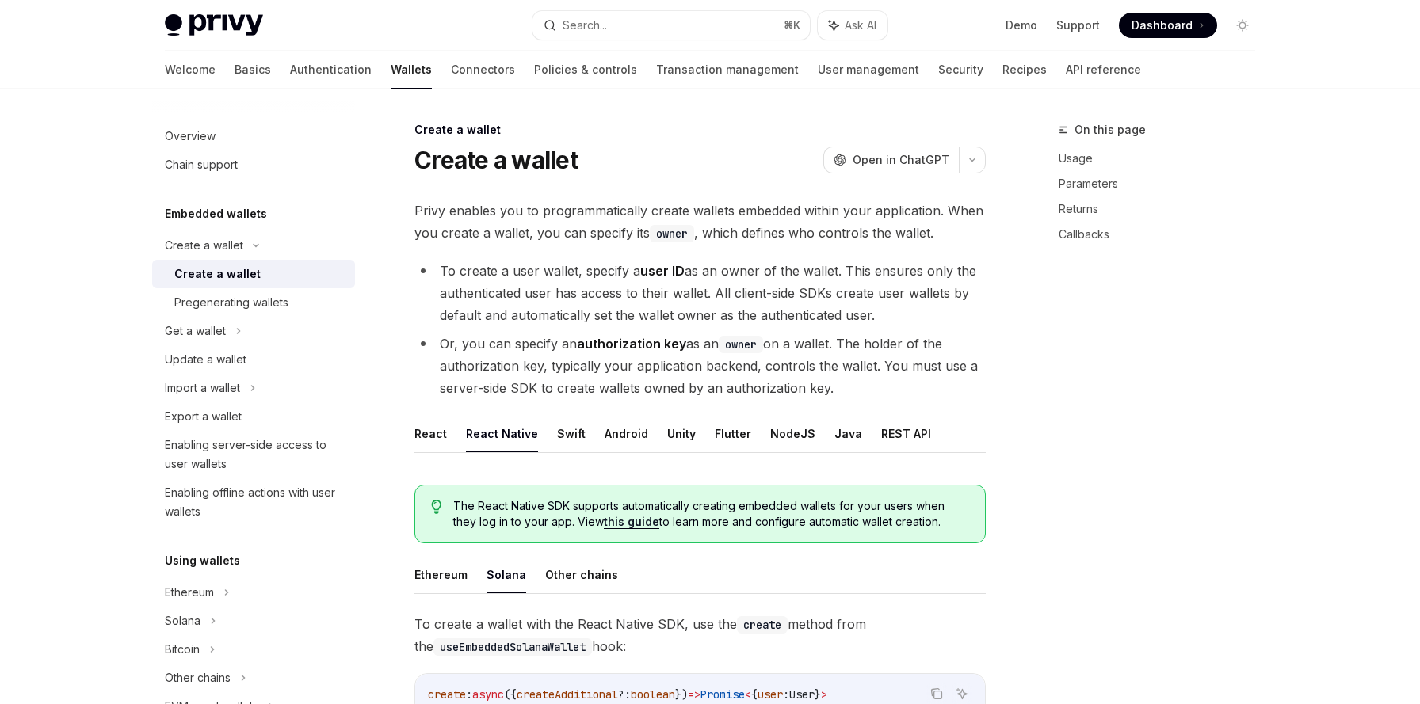 The height and width of the screenshot is (704, 1420). Describe the element at coordinates (254, 502) in the screenshot. I see `a: Enabling offline actions with user wallets` at that location.